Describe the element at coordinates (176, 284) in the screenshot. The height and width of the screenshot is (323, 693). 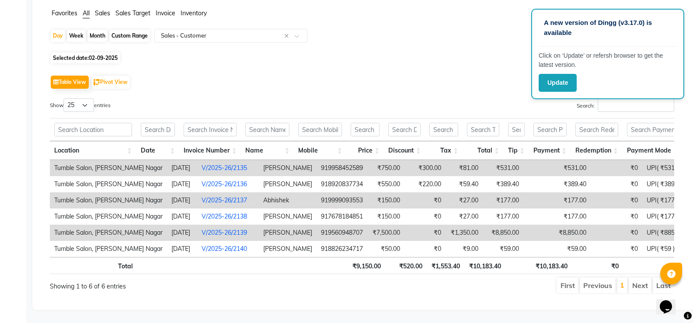
I see `div: Showing 1 to 6 of 6 entries` at that location.